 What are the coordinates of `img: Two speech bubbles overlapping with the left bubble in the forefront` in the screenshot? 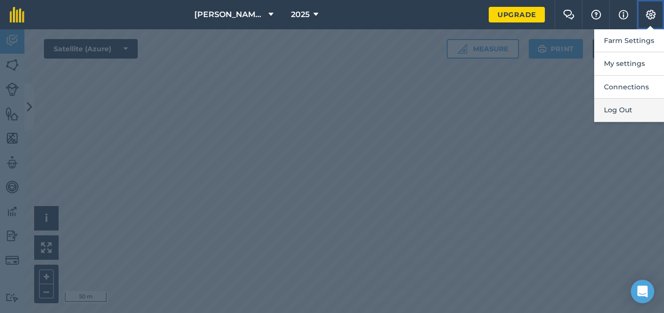 It's located at (569, 15).